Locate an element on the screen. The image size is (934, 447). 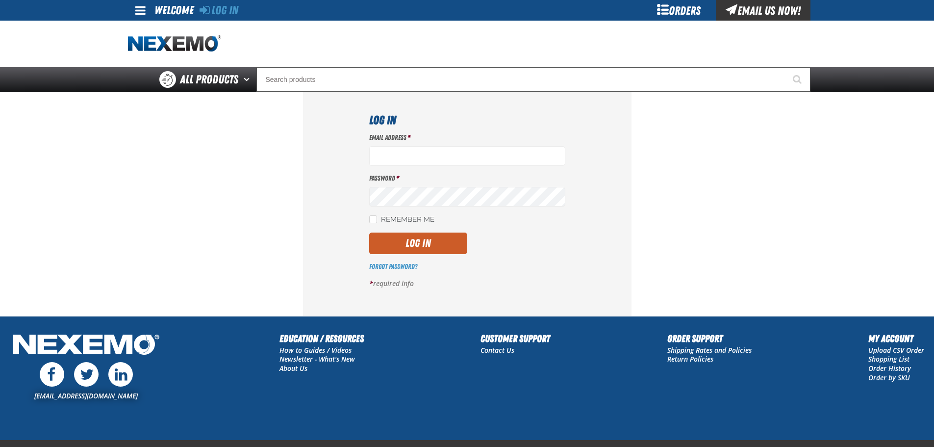
h2: My Account is located at coordinates (896, 338).